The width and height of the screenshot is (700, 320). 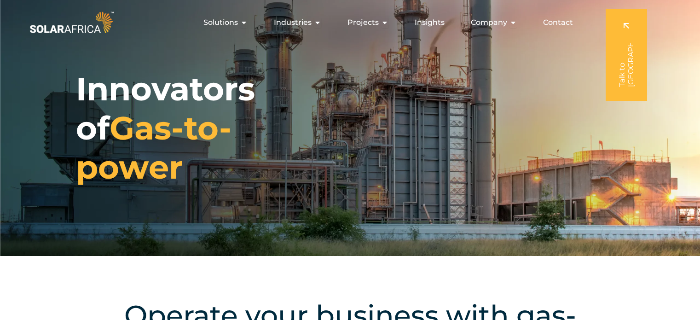 I want to click on a: Contact, so click(x=558, y=23).